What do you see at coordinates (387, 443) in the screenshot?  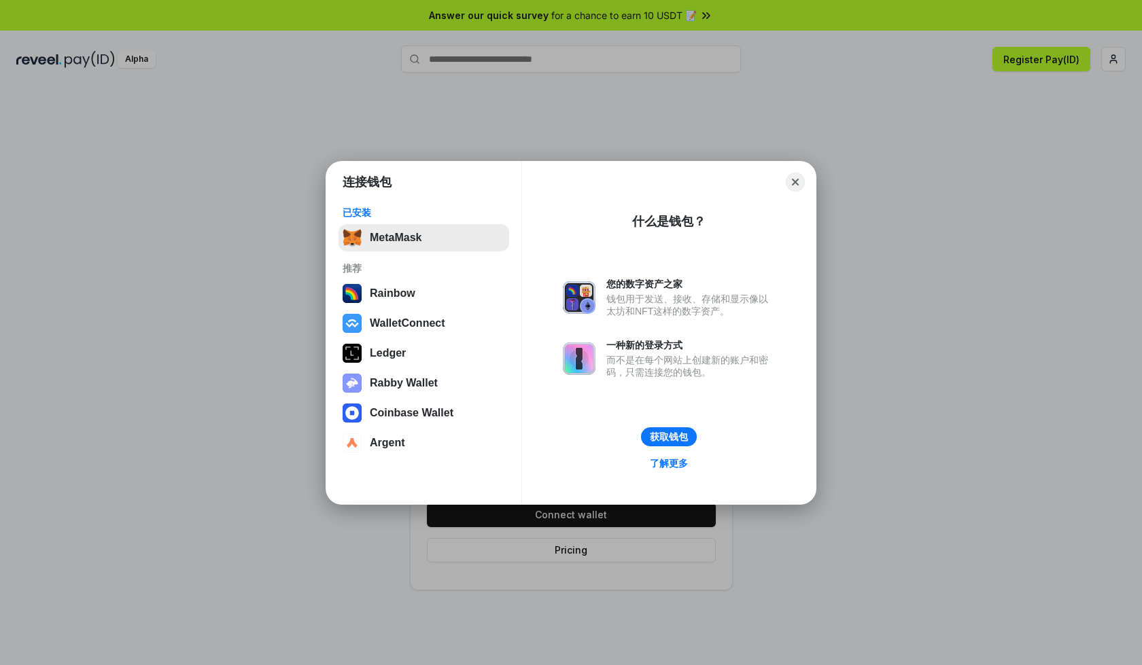 I see `div: Argent` at bounding box center [387, 443].